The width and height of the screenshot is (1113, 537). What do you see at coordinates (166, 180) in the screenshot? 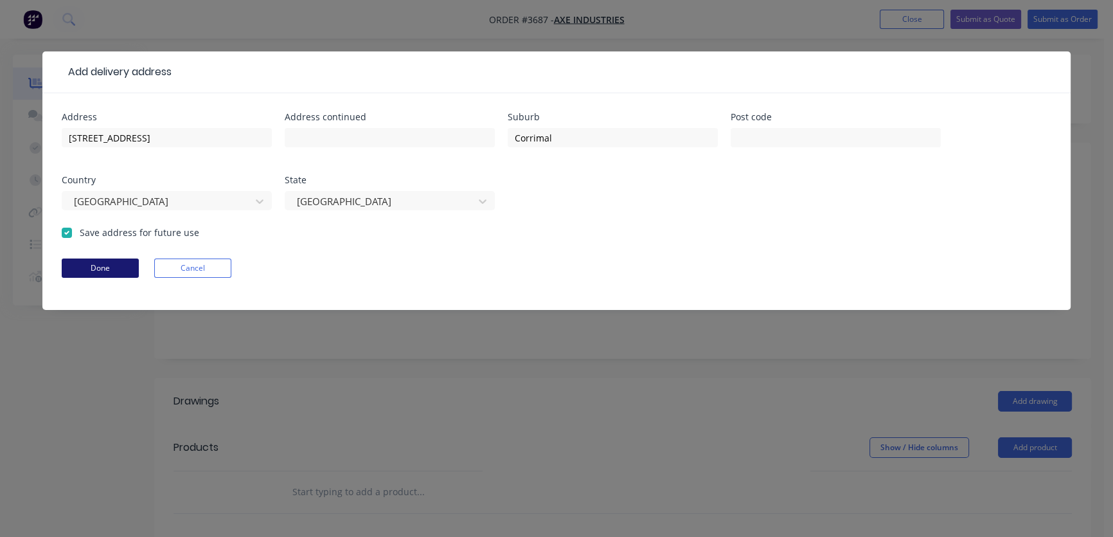
I see `div: Country` at bounding box center [166, 180].